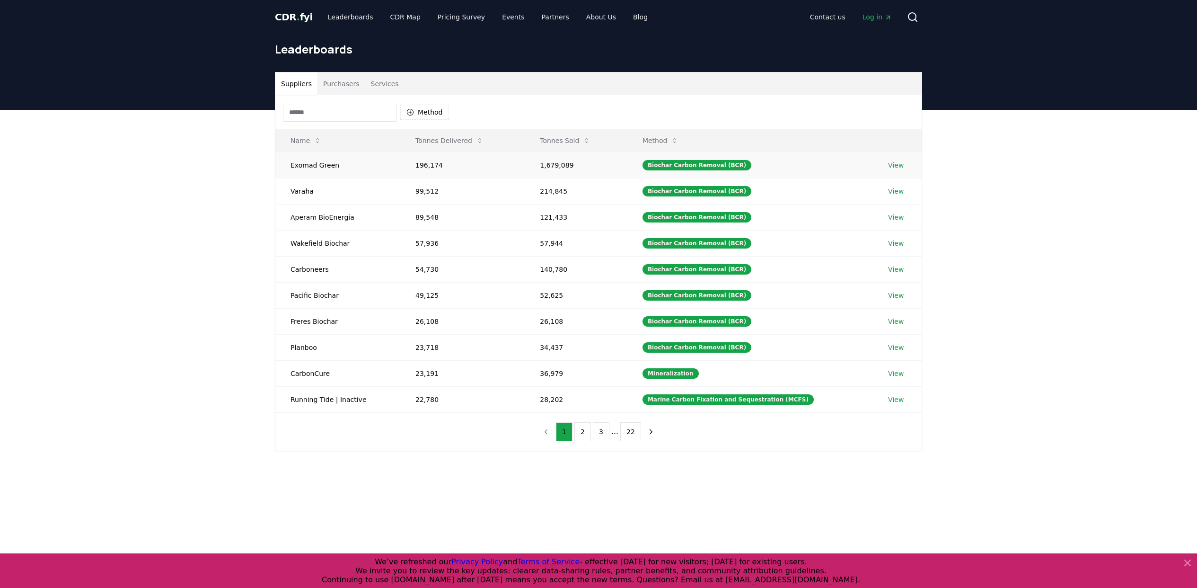 This screenshot has width=1197, height=588. What do you see at coordinates (338, 373) in the screenshot?
I see `td: CarbonCure` at bounding box center [338, 373].